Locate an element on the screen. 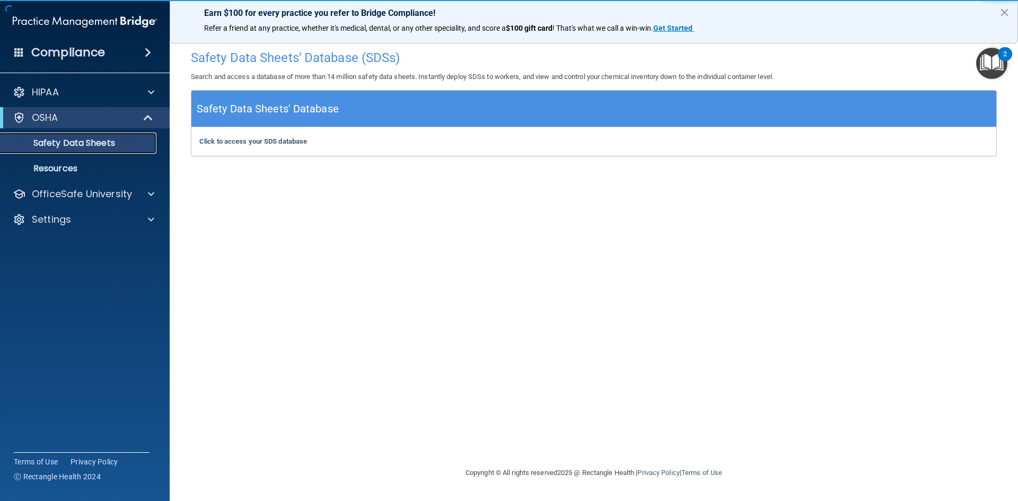 The width and height of the screenshot is (1018, 501). button: Open Resource Center, 2 new notifications is located at coordinates (991, 63).